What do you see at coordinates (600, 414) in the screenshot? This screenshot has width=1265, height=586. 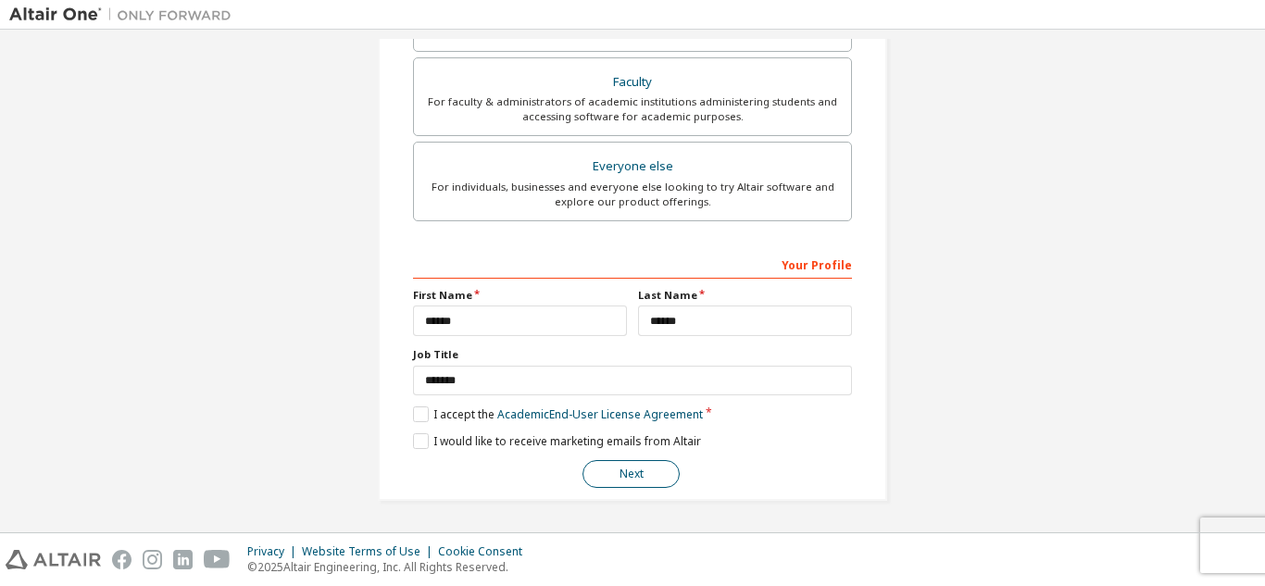 I see `a: Academic End-User License Agreement` at bounding box center [600, 414].